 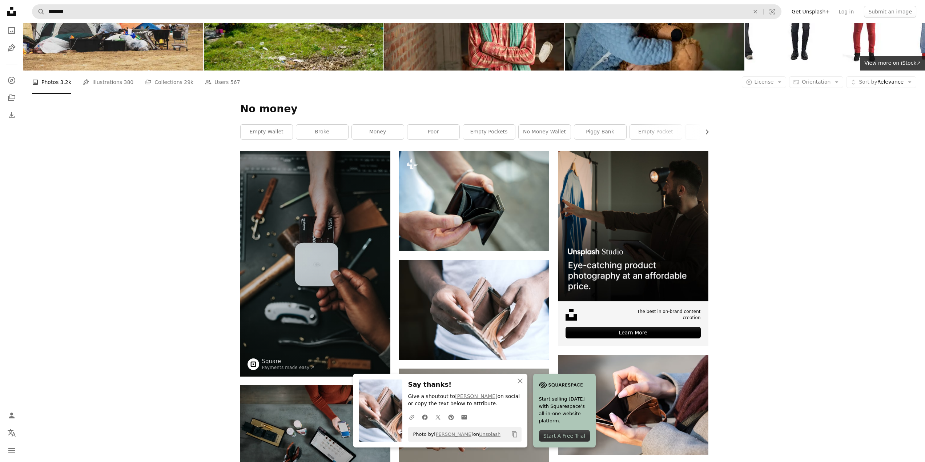 What do you see at coordinates (322, 132) in the screenshot?
I see `a: broke` at bounding box center [322, 132].